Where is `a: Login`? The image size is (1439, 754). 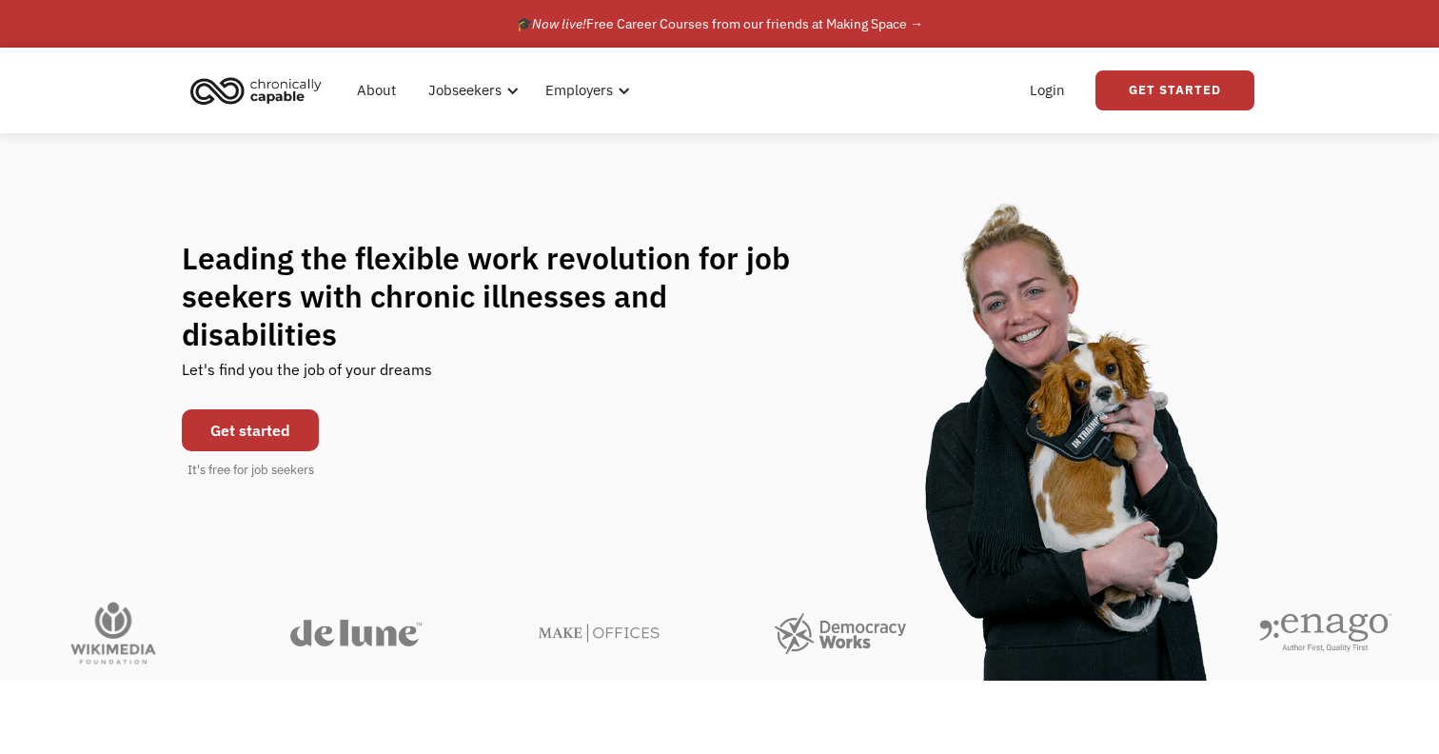
a: Login is located at coordinates (1047, 90).